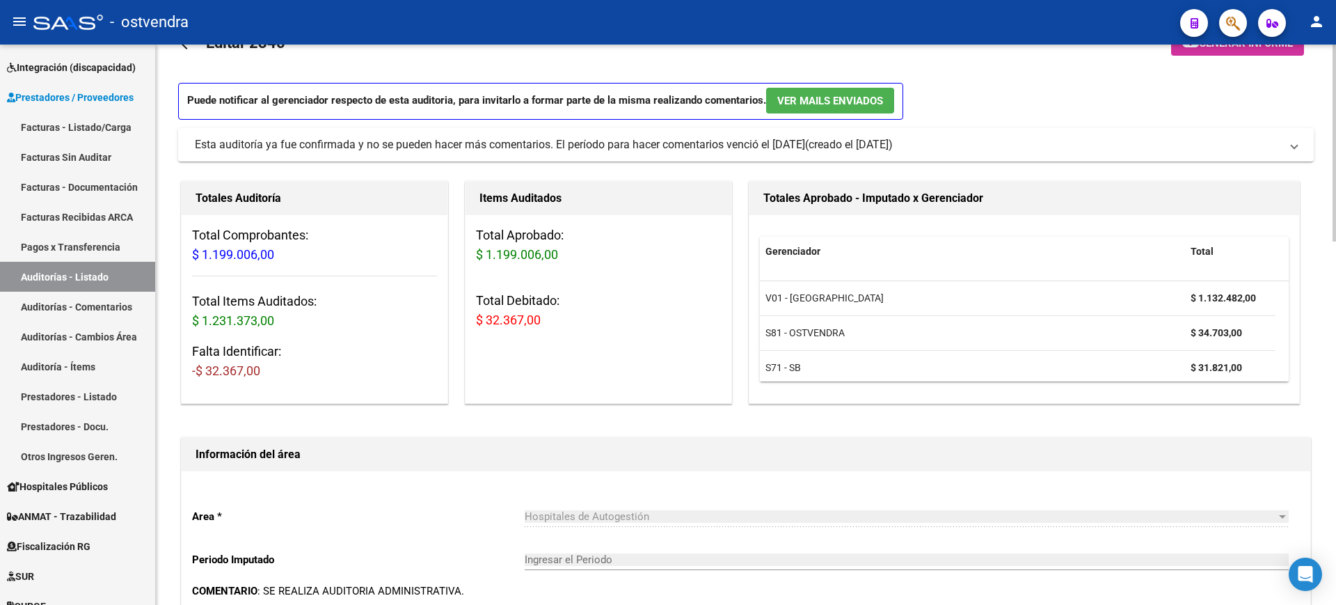 The height and width of the screenshot is (605, 1336). What do you see at coordinates (746, 454) in the screenshot?
I see `h1: Información del área` at bounding box center [746, 454].